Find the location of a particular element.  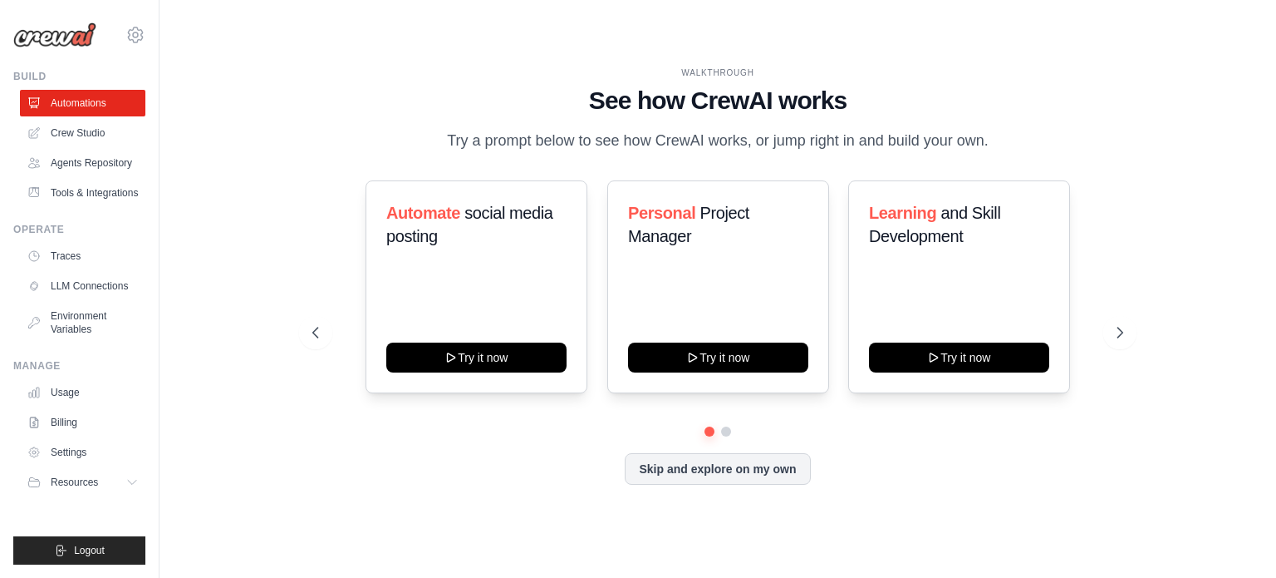

a: Environment Variables is located at coordinates (82, 322).